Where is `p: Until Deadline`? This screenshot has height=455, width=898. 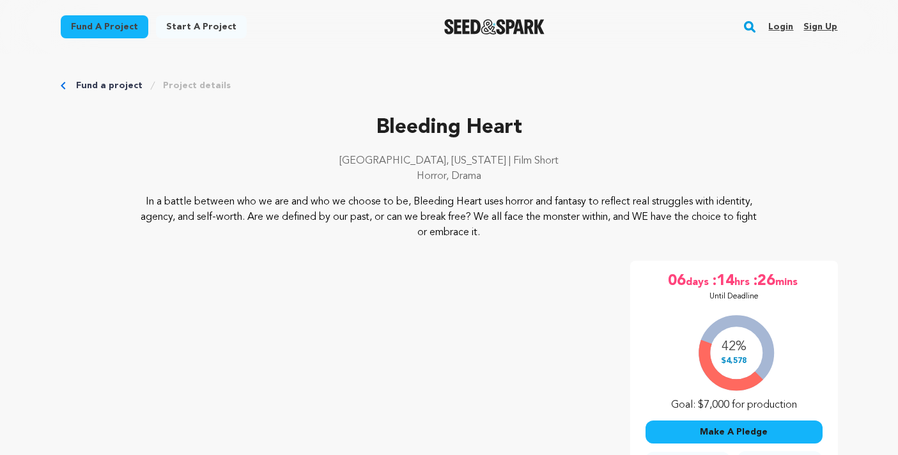
p: Until Deadline is located at coordinates (734, 297).